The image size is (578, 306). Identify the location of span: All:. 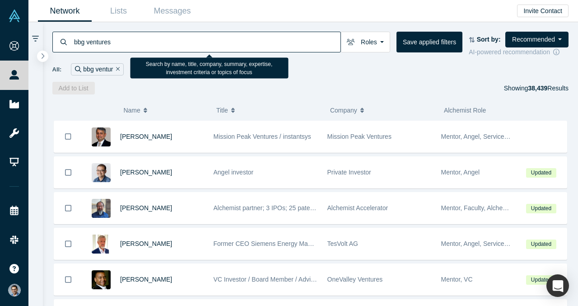
(57, 70).